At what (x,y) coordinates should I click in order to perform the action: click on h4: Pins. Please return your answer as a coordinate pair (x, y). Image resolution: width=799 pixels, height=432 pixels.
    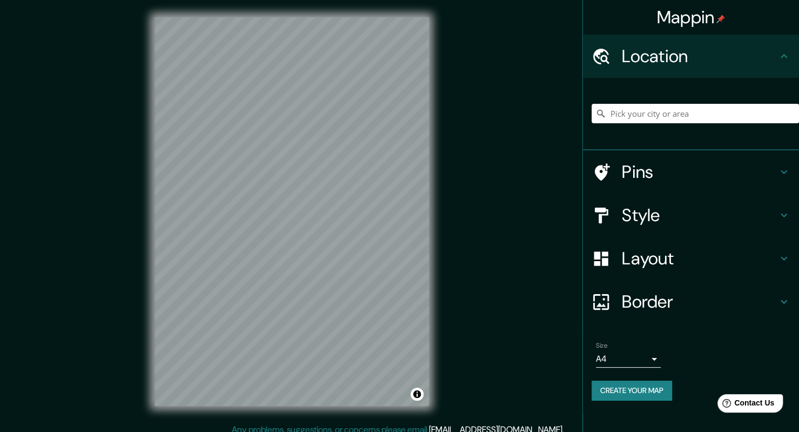
    Looking at the image, I should click on (700, 172).